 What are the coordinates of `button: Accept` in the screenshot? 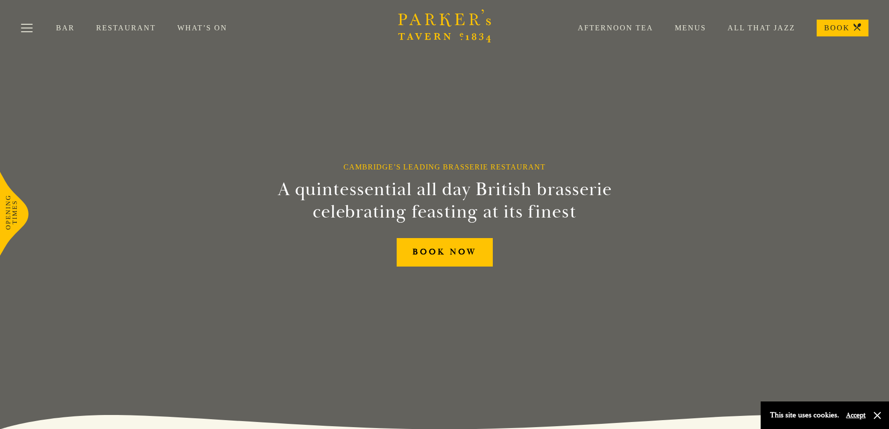 It's located at (856, 415).